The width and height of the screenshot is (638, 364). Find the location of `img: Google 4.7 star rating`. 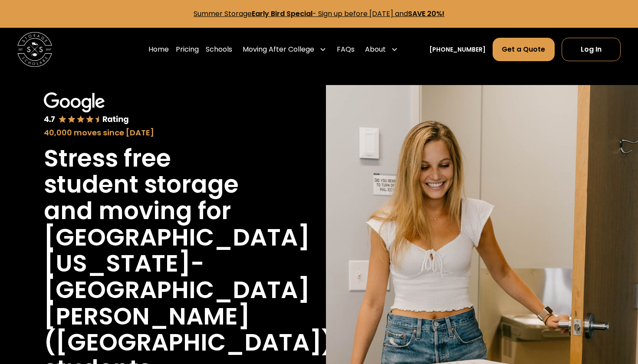

img: Google 4.7 star rating is located at coordinates (86, 108).